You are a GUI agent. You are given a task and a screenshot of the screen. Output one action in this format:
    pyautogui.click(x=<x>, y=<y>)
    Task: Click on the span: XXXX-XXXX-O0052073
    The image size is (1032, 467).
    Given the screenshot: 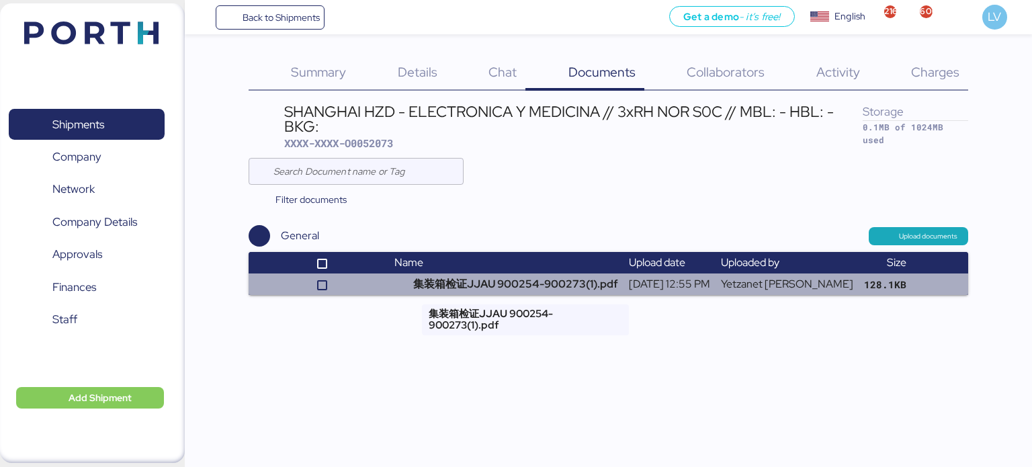 What is the action you would take?
    pyautogui.click(x=339, y=143)
    